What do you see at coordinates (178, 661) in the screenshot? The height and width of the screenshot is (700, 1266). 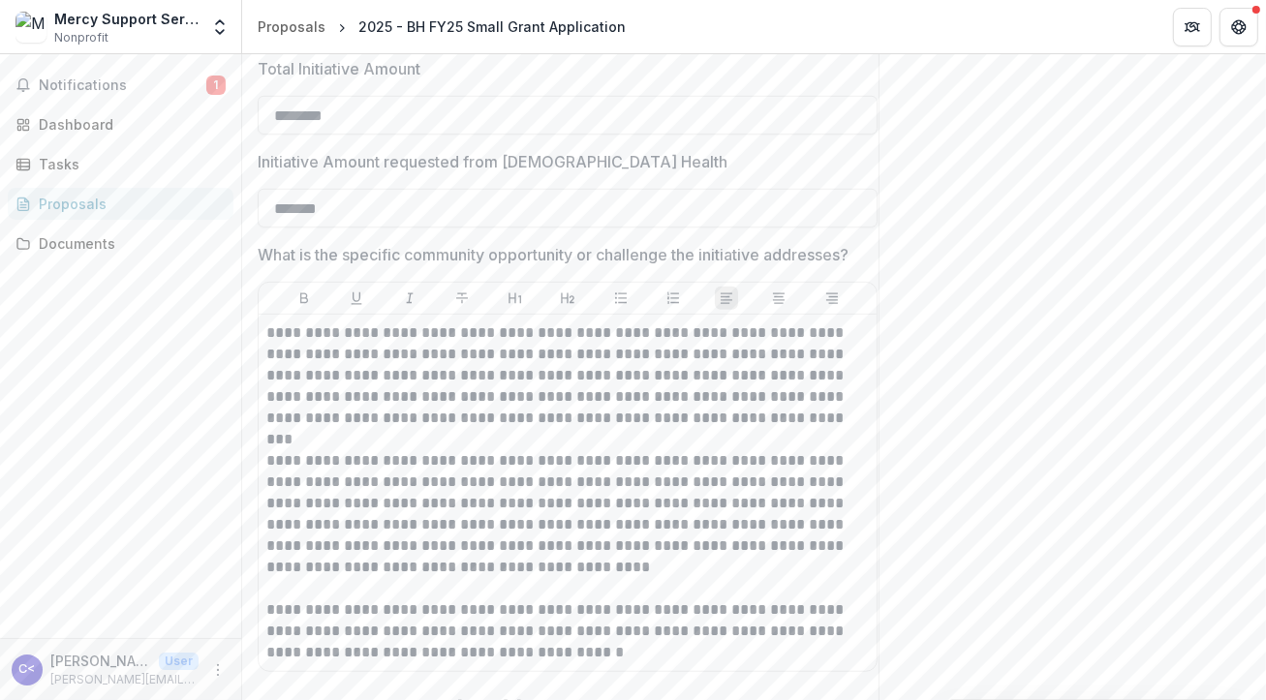 I see `p: User` at bounding box center [178, 661].